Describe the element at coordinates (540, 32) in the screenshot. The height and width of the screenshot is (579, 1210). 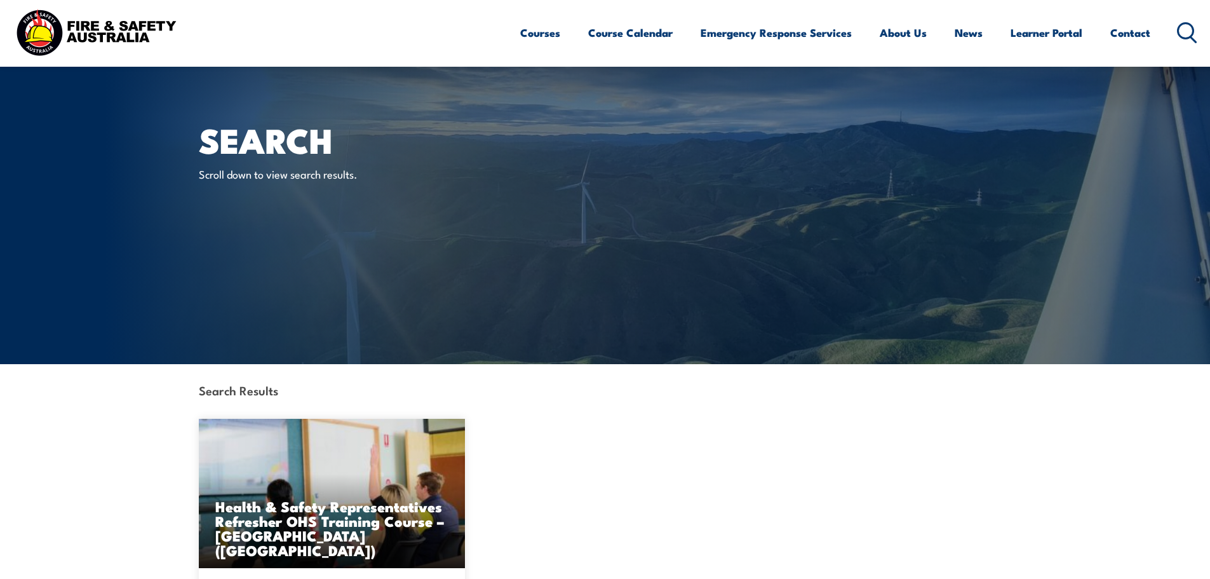
I see `a: Courses` at that location.